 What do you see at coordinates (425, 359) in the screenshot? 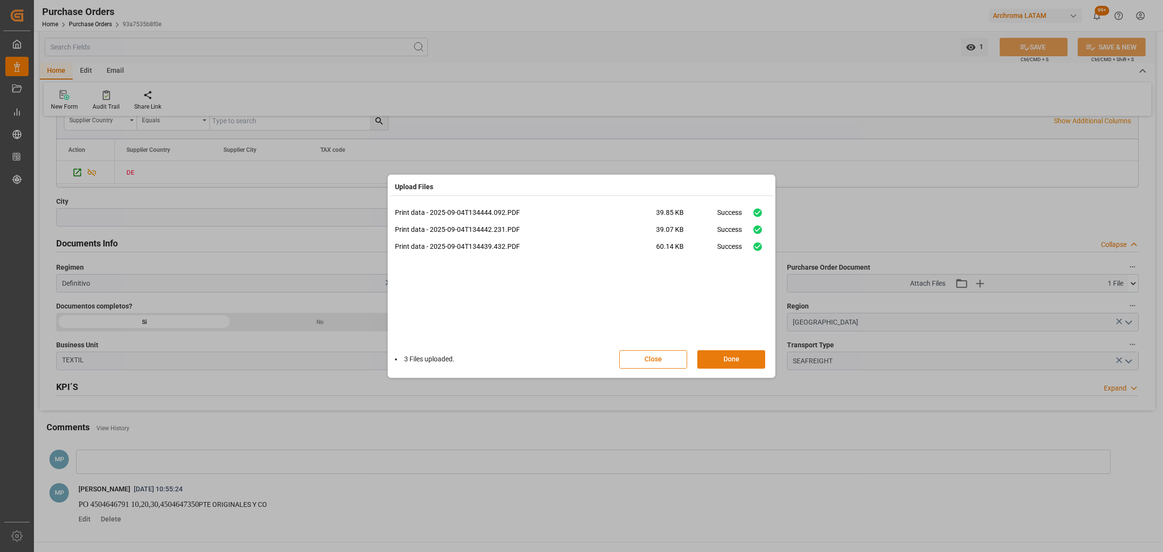
I see `li: 3 Files uploaded.` at bounding box center [425, 359].